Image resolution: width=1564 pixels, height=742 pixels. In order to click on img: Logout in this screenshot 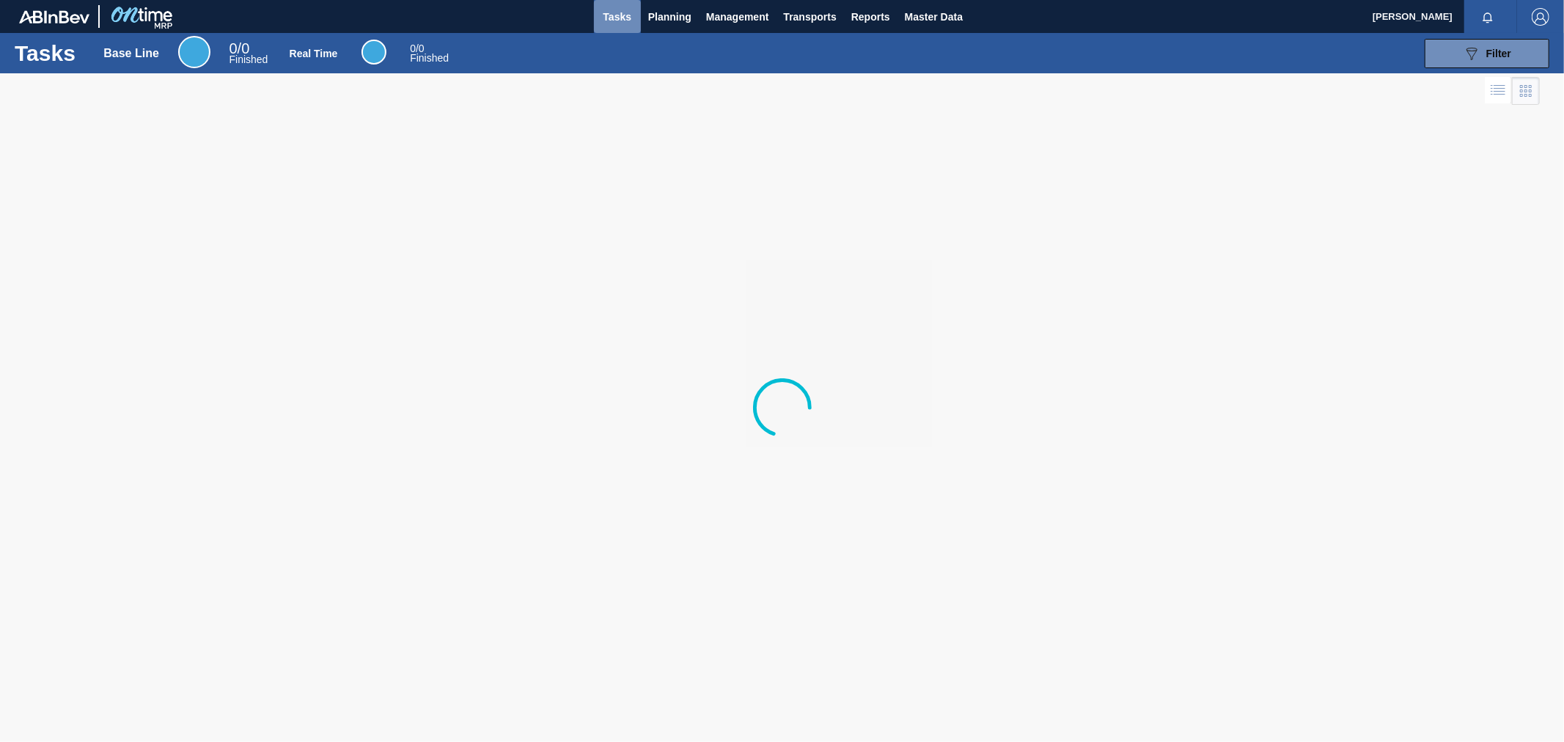, I will do `click(1541, 17)`.